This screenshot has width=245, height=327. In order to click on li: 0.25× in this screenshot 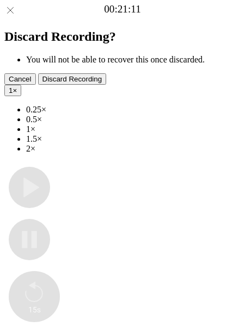, I will do `click(133, 110)`.